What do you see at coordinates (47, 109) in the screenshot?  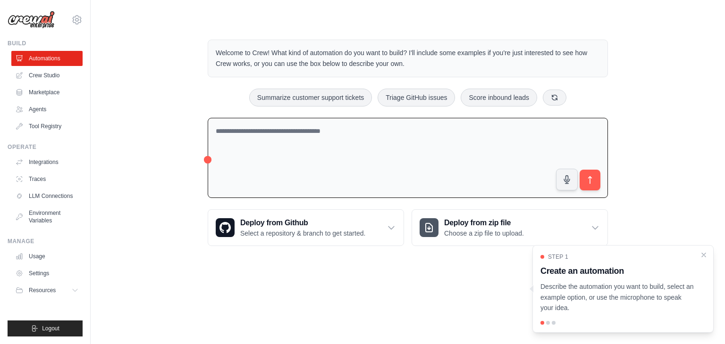 I see `a: Agents` at bounding box center [47, 109].